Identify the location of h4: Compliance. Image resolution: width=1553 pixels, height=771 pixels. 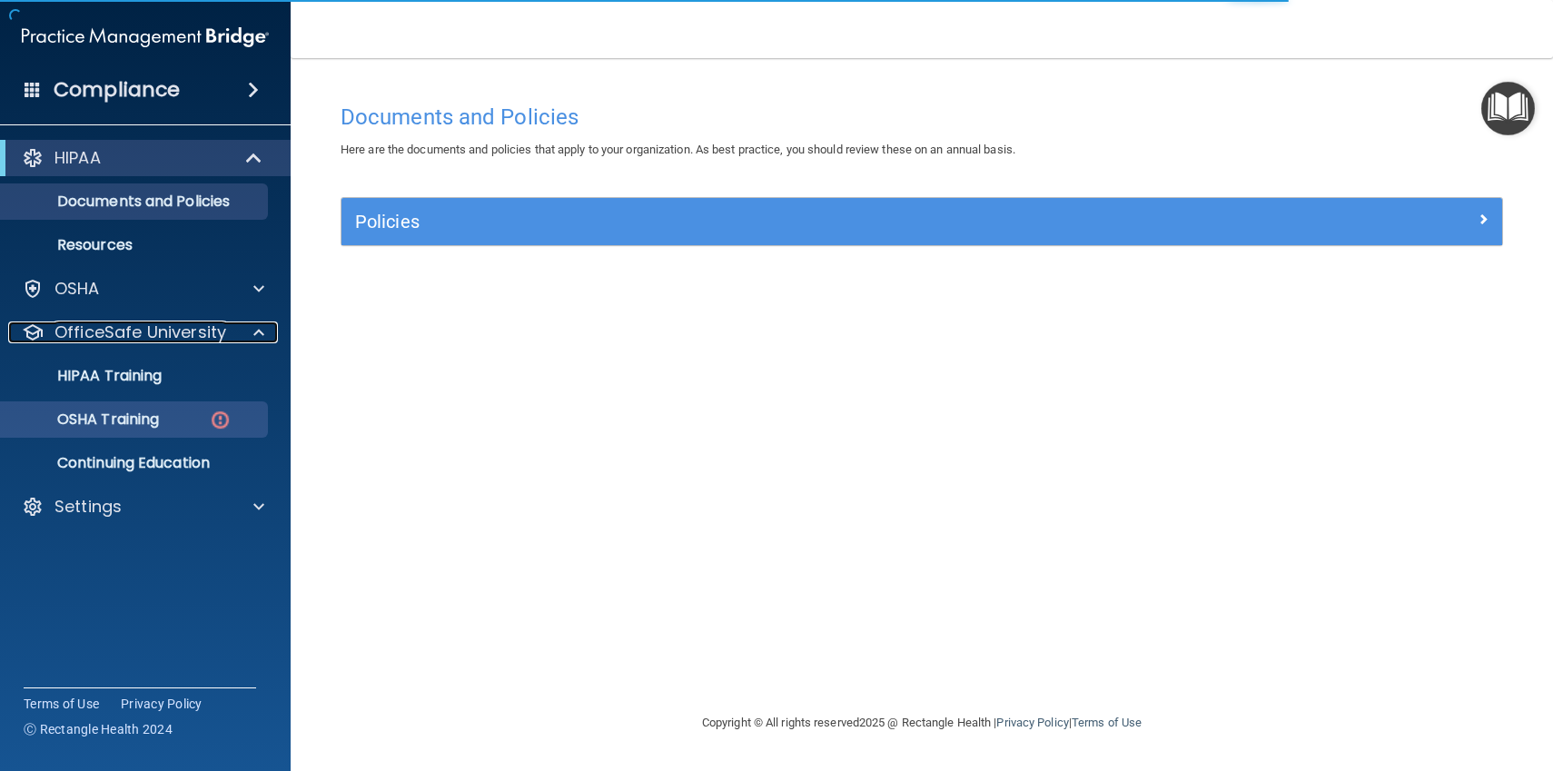
(116, 90).